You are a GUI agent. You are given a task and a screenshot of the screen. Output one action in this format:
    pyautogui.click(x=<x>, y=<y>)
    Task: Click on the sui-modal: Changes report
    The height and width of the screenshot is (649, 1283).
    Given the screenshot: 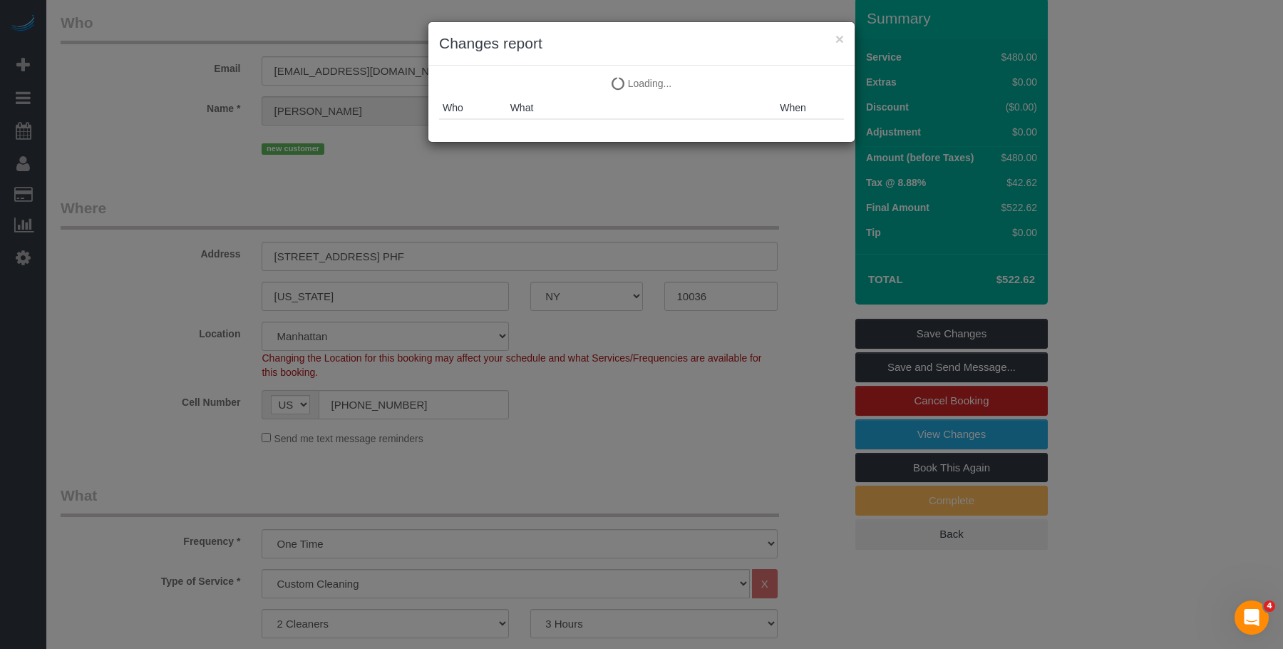 What is the action you would take?
    pyautogui.click(x=642, y=82)
    